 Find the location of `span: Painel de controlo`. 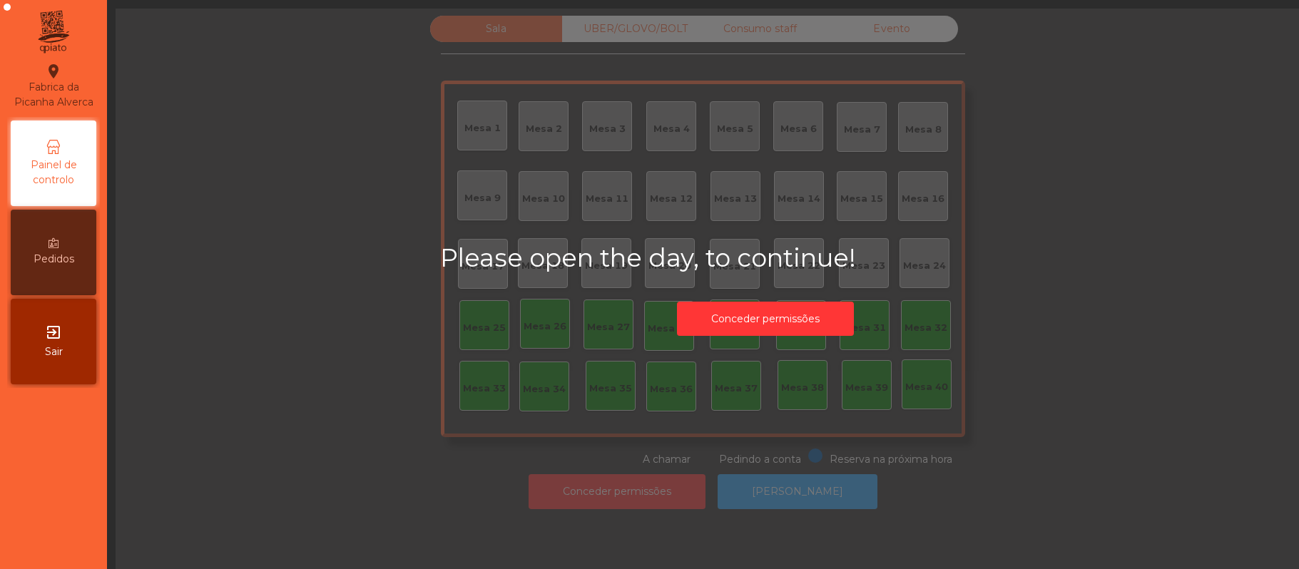

span: Painel de controlo is located at coordinates (54, 173).